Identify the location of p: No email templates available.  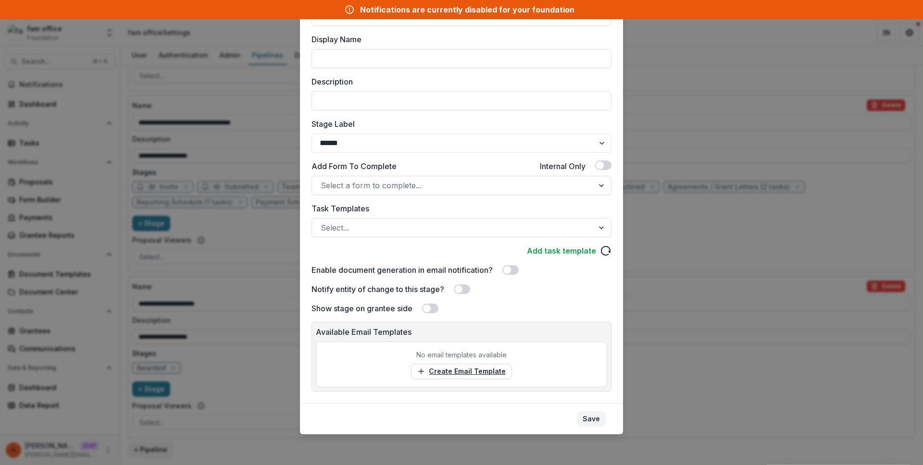
(461, 355).